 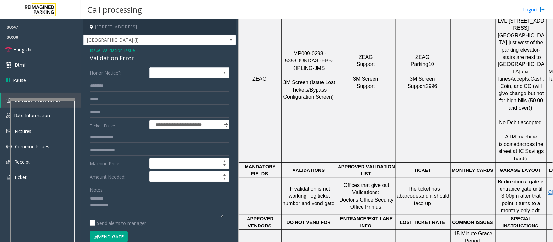 What do you see at coordinates (118, 125) in the screenshot?
I see `label: Ticket Date:` at bounding box center [118, 125].